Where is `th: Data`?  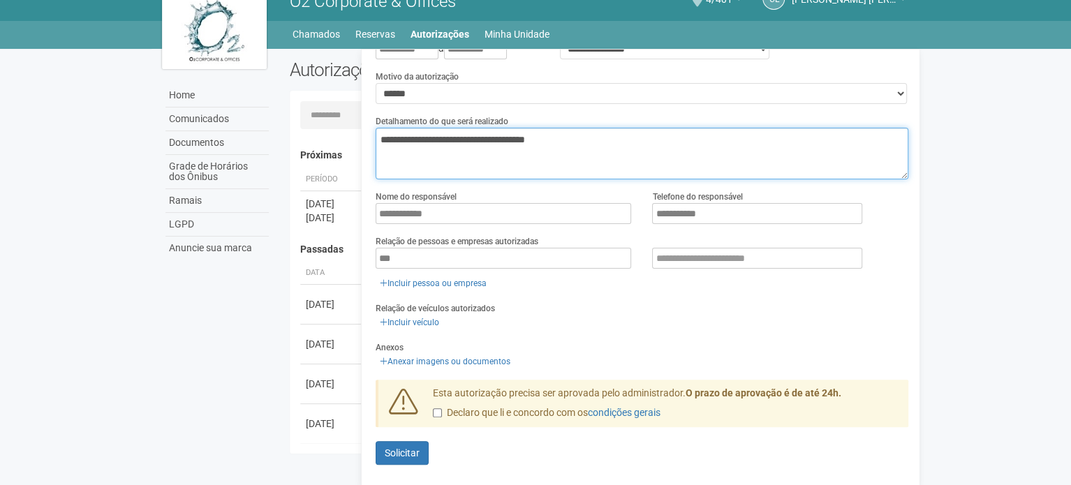
th: Data is located at coordinates (332, 273).